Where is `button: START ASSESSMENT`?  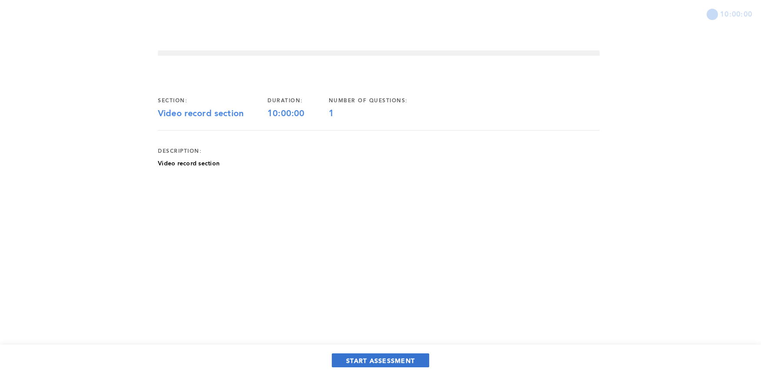 button: START ASSESSMENT is located at coordinates (380, 360).